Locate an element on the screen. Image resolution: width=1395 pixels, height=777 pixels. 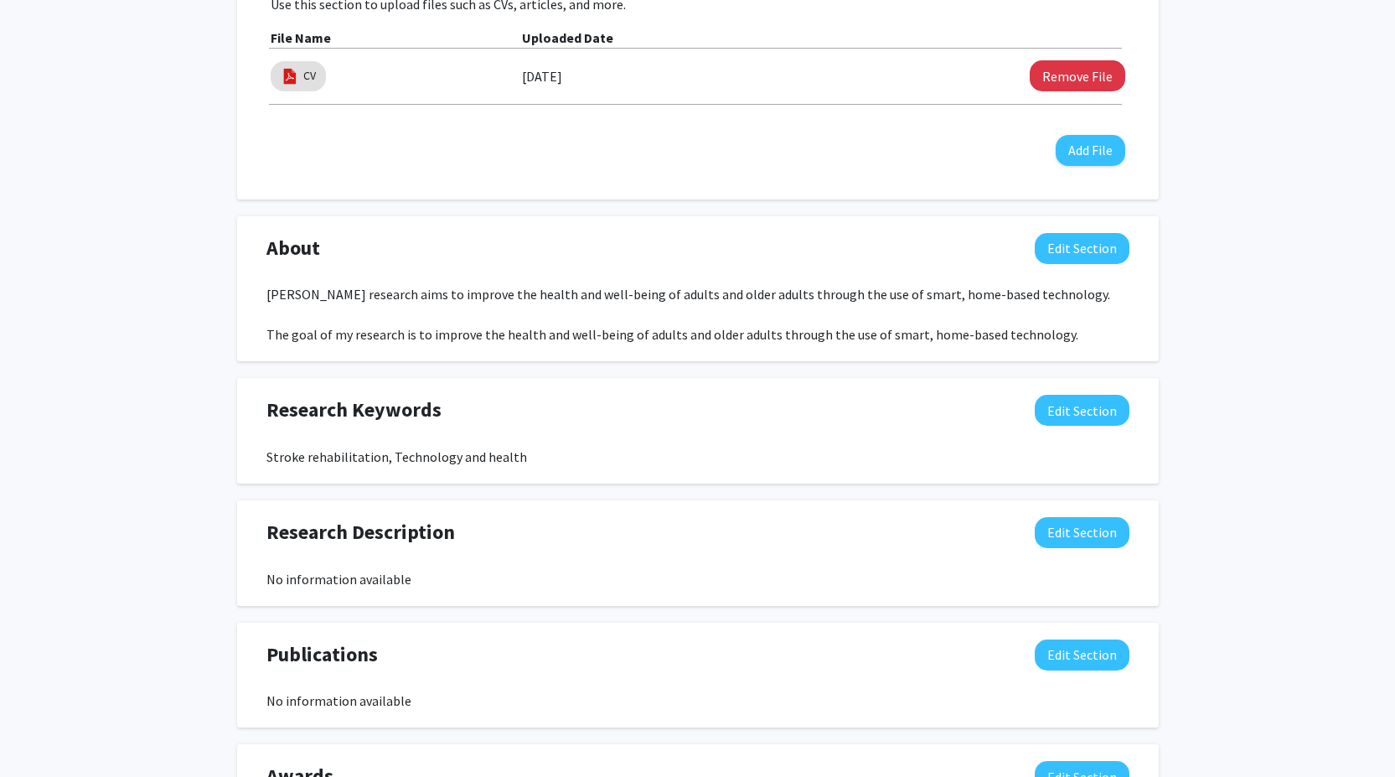
img: pdf_icon.png is located at coordinates (290, 76).